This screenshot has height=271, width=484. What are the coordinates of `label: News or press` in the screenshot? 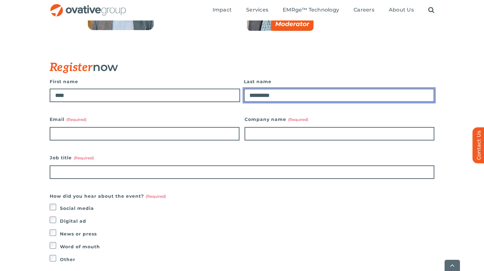 It's located at (247, 234).